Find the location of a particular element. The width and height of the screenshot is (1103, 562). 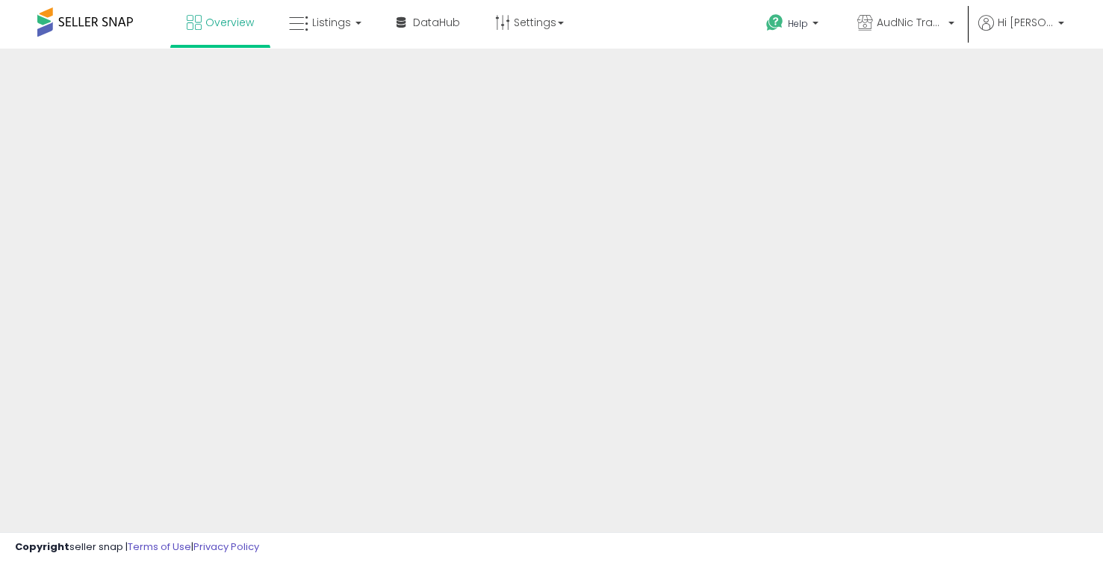

a: Help is located at coordinates (794, 25).